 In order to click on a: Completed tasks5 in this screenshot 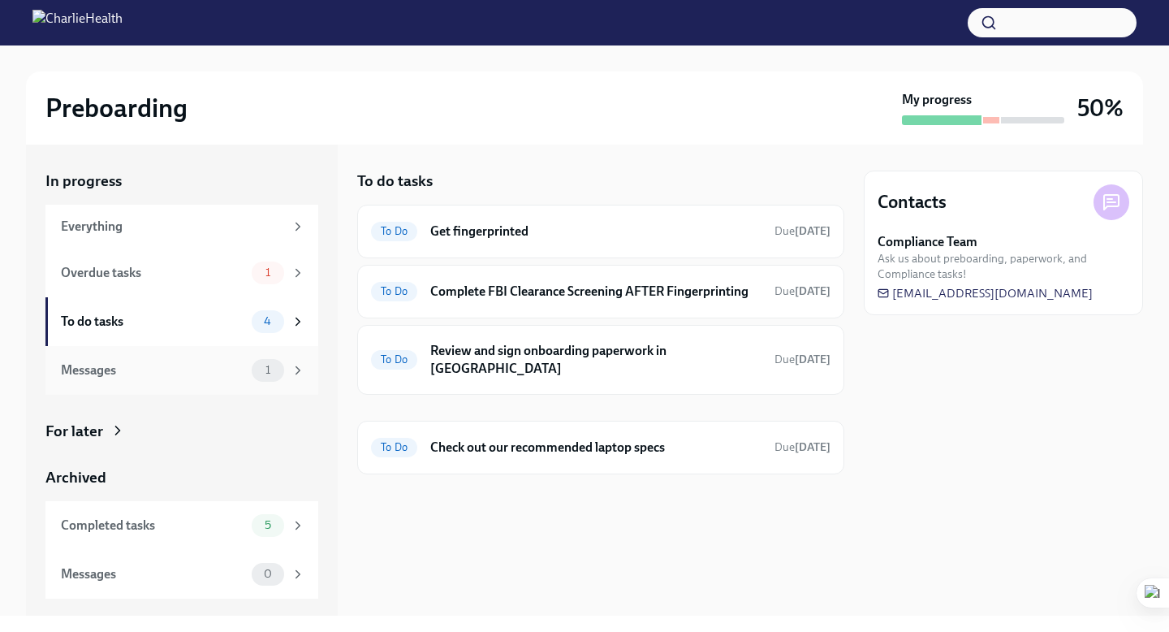, I will do `click(182, 525)`.